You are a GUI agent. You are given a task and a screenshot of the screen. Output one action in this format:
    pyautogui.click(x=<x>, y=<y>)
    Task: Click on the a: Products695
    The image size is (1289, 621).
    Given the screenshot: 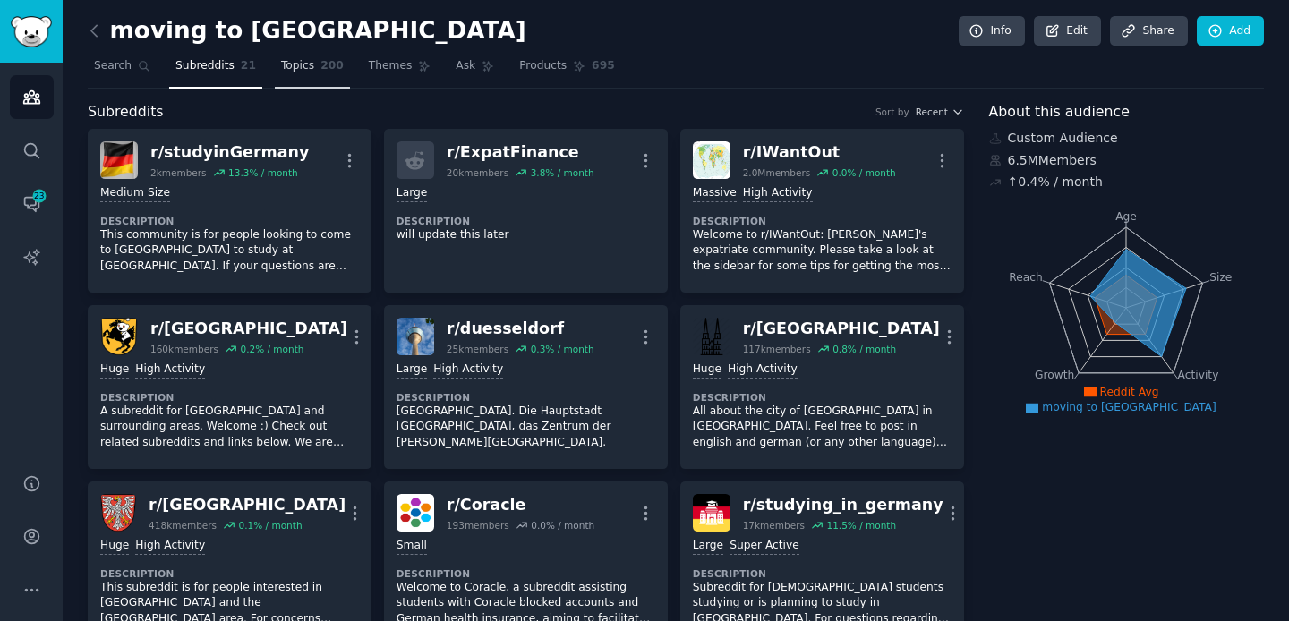 What is the action you would take?
    pyautogui.click(x=566, y=70)
    